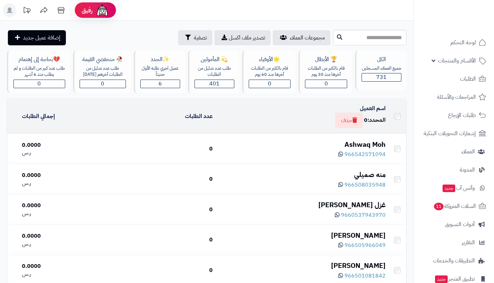 The width and height of the screenshot is (494, 283). Describe the element at coordinates (468, 152) in the screenshot. I see `span: العملاء` at that location.